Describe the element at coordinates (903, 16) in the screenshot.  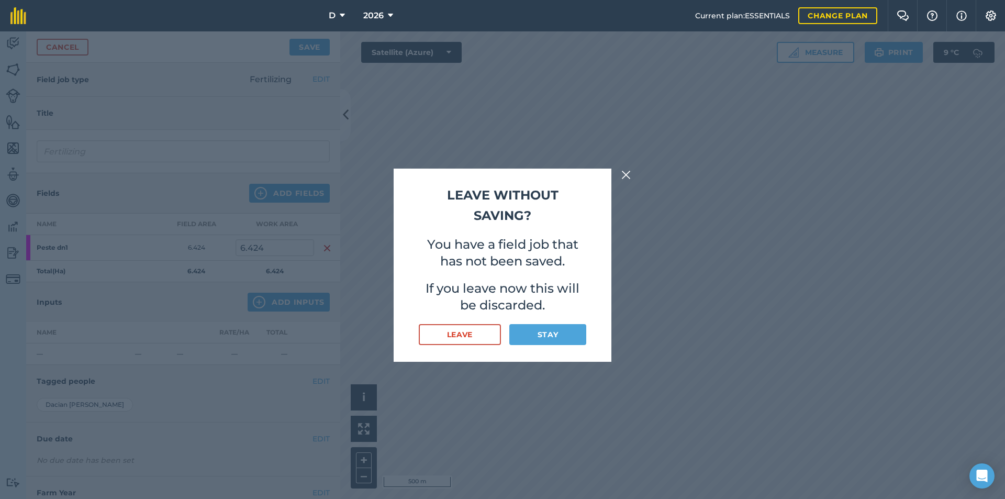
I see `img: Two speech bubbles overlapping with the left bubble in the forefront` at that location.